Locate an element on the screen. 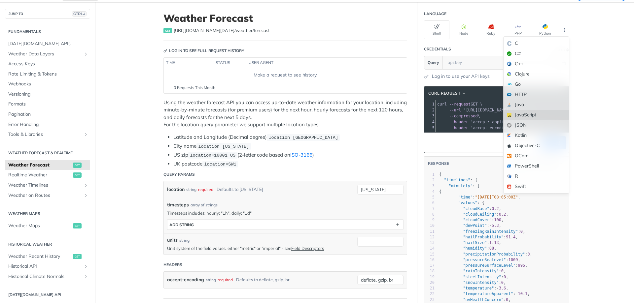 This screenshot has height=303, width=634. span: "values" is located at coordinates (468, 203).